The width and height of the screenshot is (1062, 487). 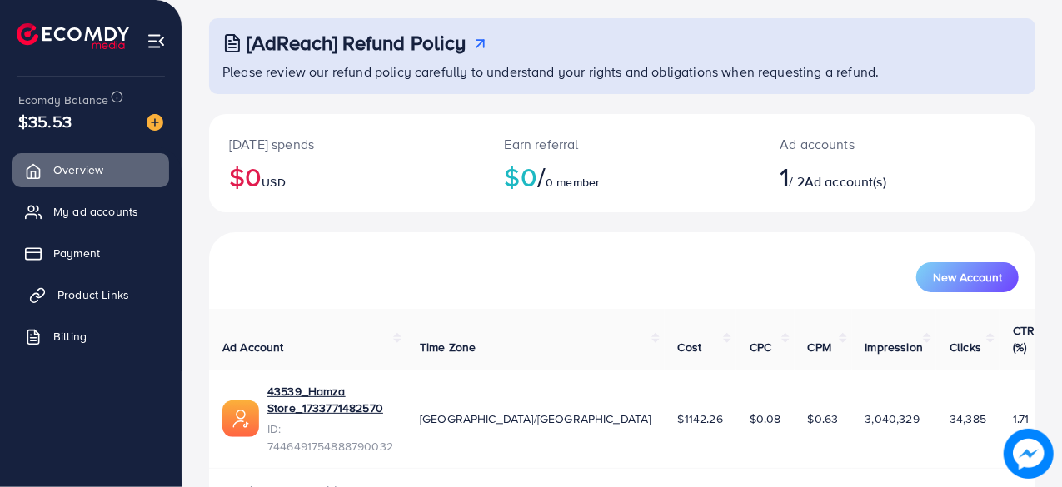 What do you see at coordinates (820, 347) in the screenshot?
I see `span: CPM` at bounding box center [820, 347].